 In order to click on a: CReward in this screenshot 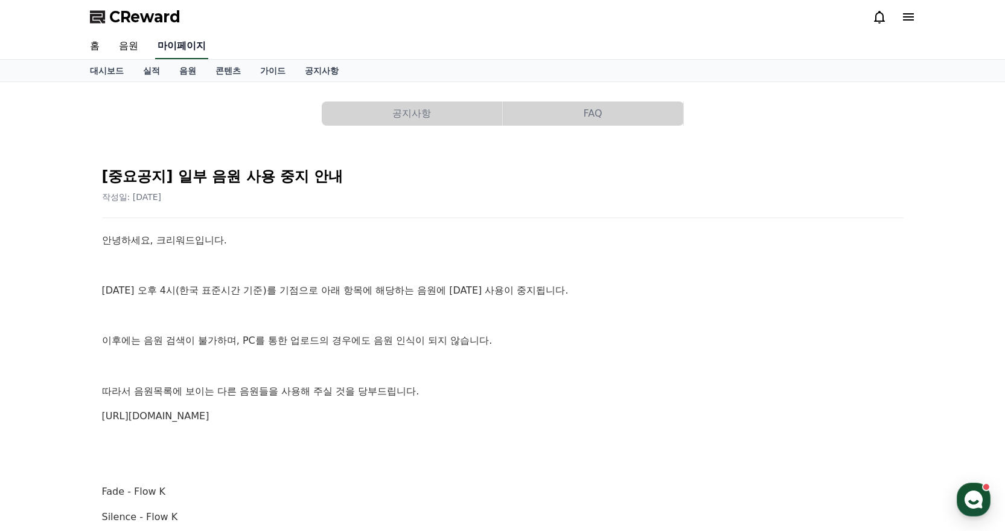, I will do `click(135, 17)`.